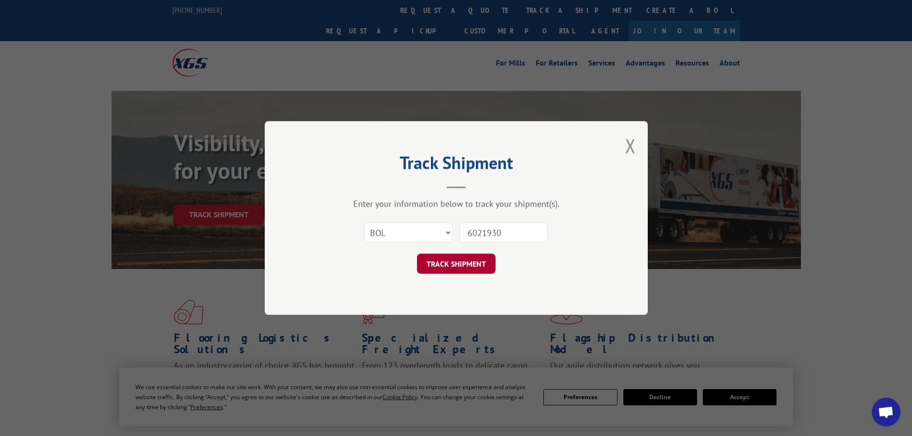 The height and width of the screenshot is (436, 912). What do you see at coordinates (504, 233) in the screenshot?
I see `input: Number(s)` at bounding box center [504, 233].